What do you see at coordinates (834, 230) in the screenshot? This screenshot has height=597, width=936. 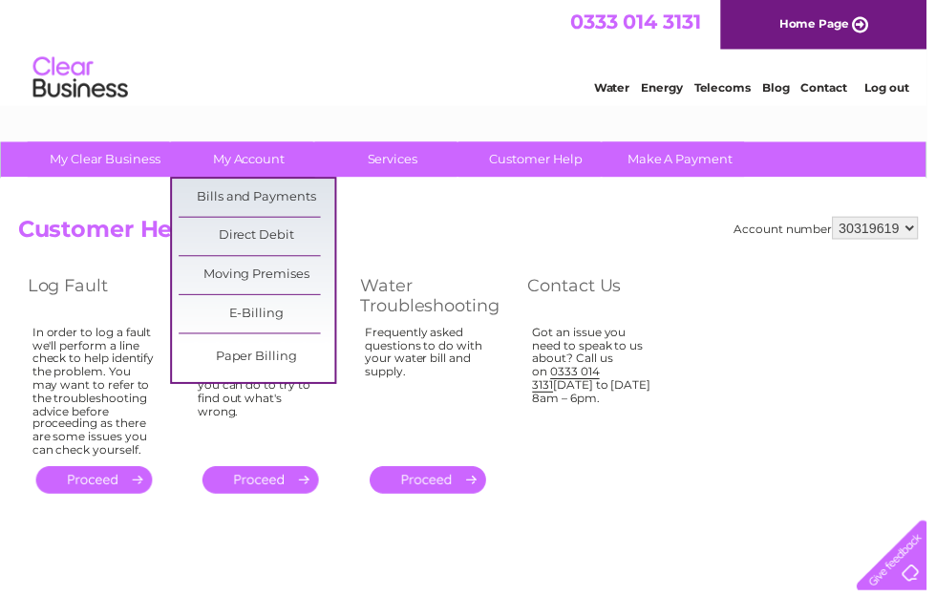 I see `div: Account number` at bounding box center [834, 230].